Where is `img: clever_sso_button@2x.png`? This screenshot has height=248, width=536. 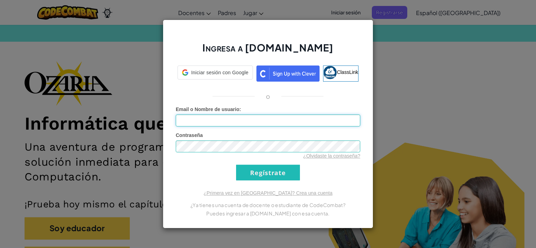 img: clever_sso_button@2x.png is located at coordinates (288, 74).